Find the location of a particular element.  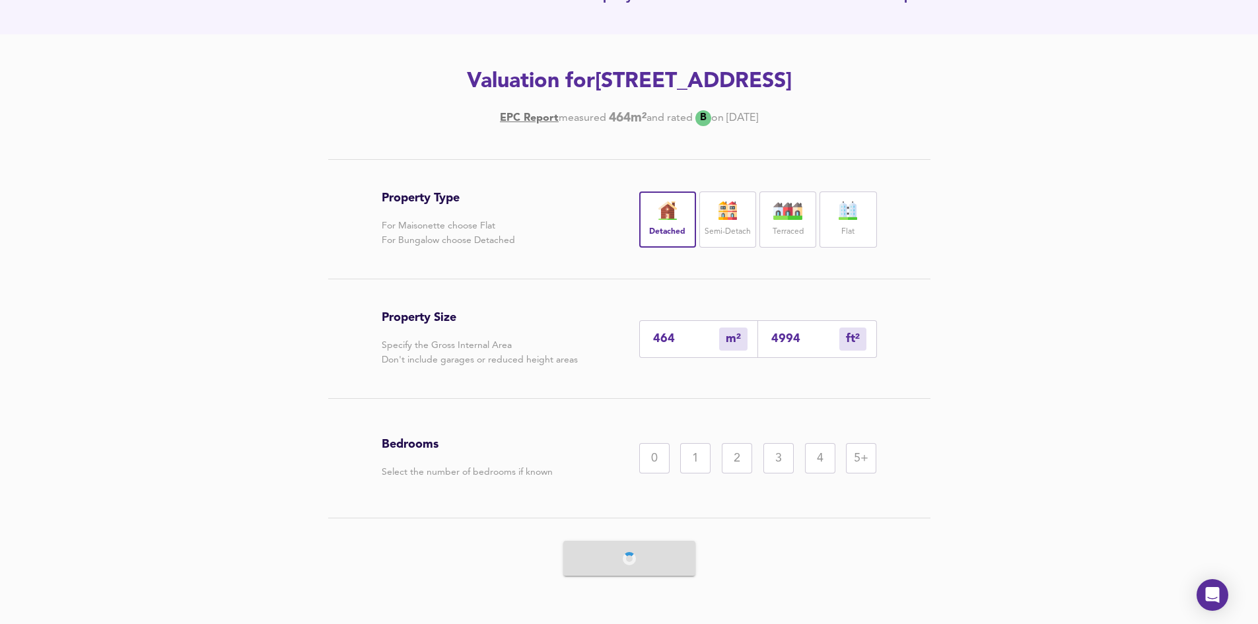

label: Terraced is located at coordinates (788, 232).